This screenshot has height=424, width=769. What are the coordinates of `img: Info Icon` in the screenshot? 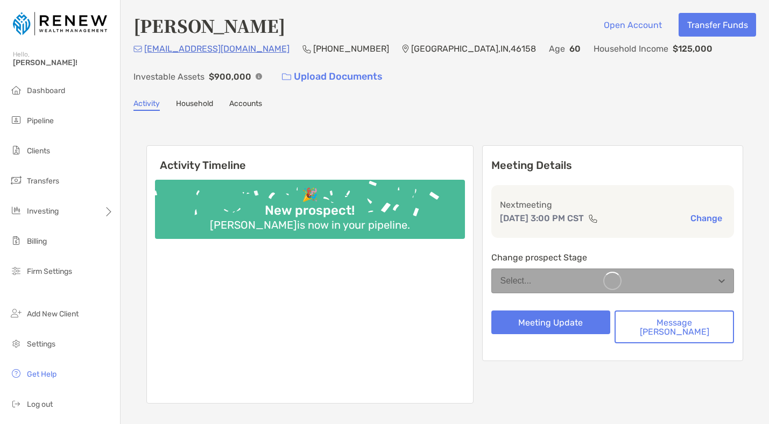 It's located at (259, 76).